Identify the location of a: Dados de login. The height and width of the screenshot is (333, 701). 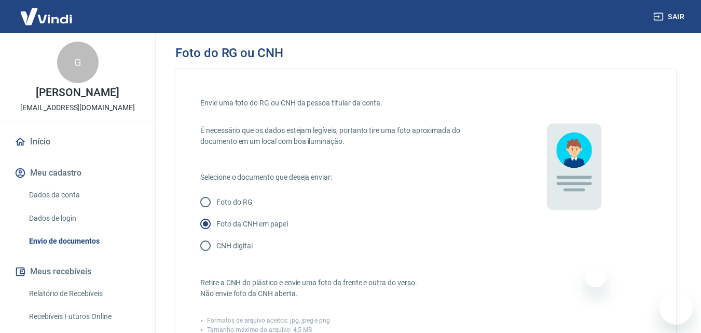
(84, 218).